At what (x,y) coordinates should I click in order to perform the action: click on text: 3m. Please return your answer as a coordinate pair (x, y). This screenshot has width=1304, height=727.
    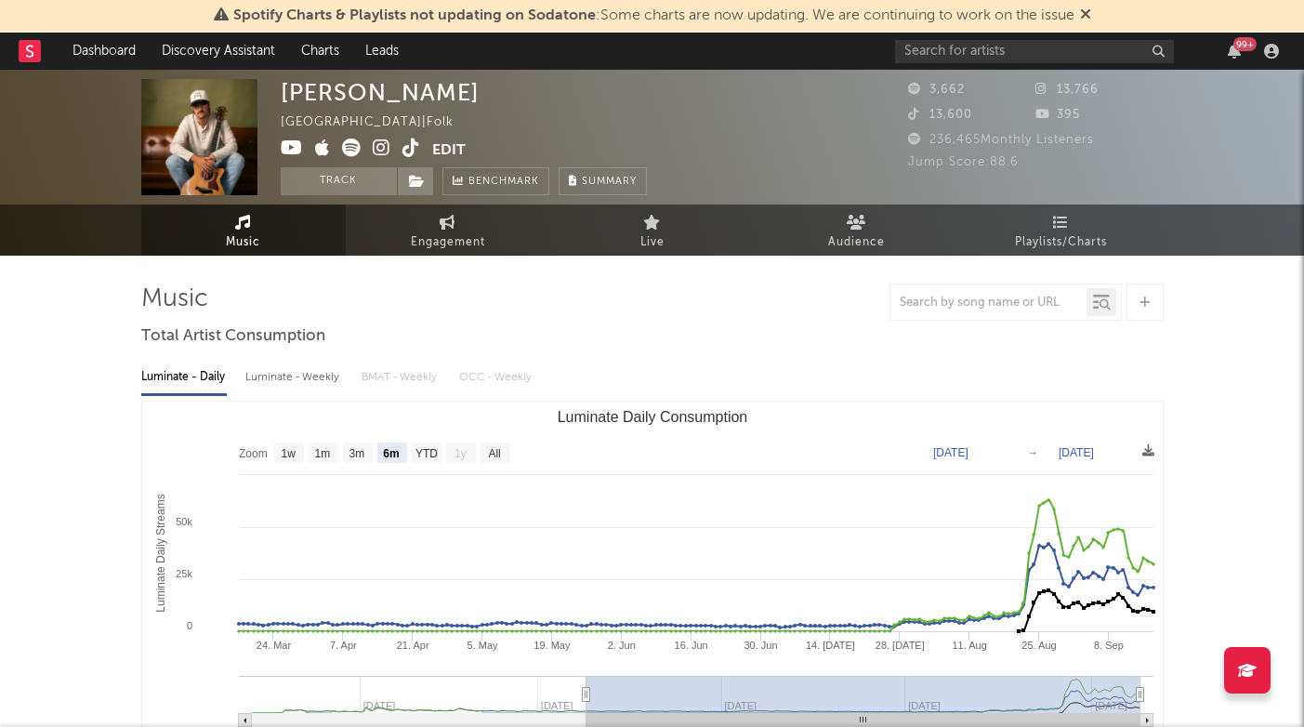
    Looking at the image, I should click on (356, 454).